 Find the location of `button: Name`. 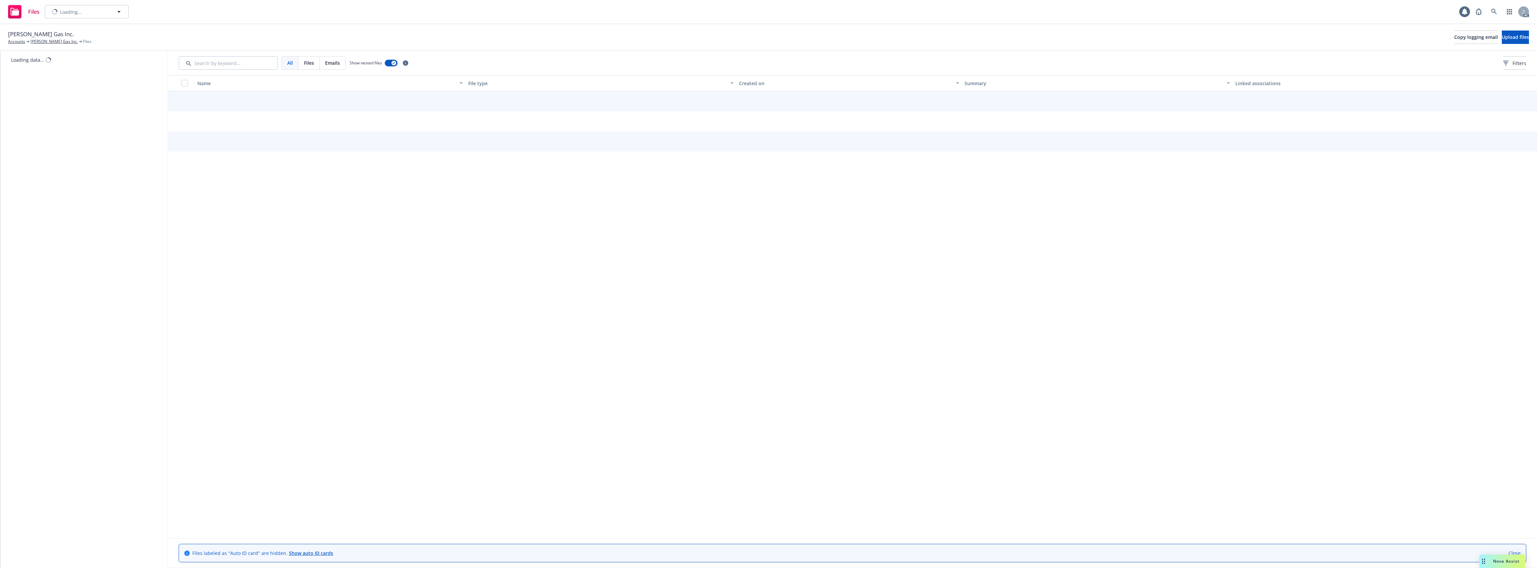

button: Name is located at coordinates (330, 83).